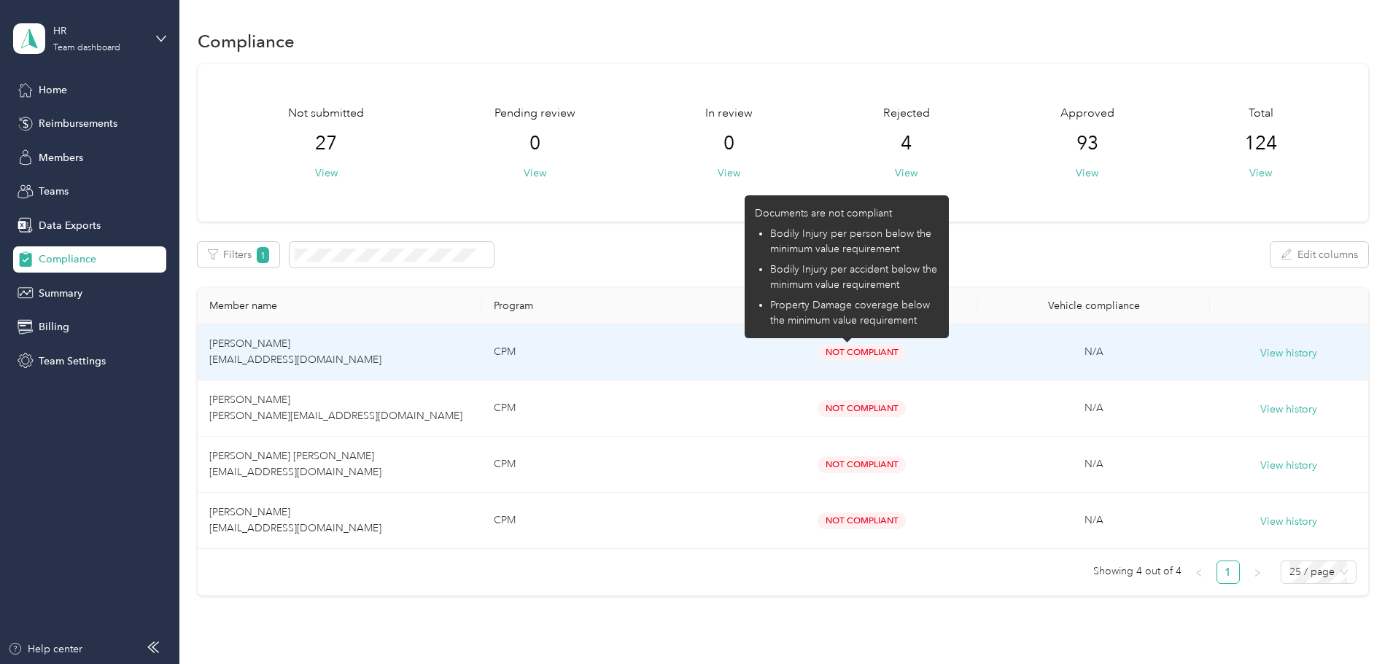 Image resolution: width=1393 pixels, height=664 pixels. I want to click on span: Pending review, so click(535, 114).